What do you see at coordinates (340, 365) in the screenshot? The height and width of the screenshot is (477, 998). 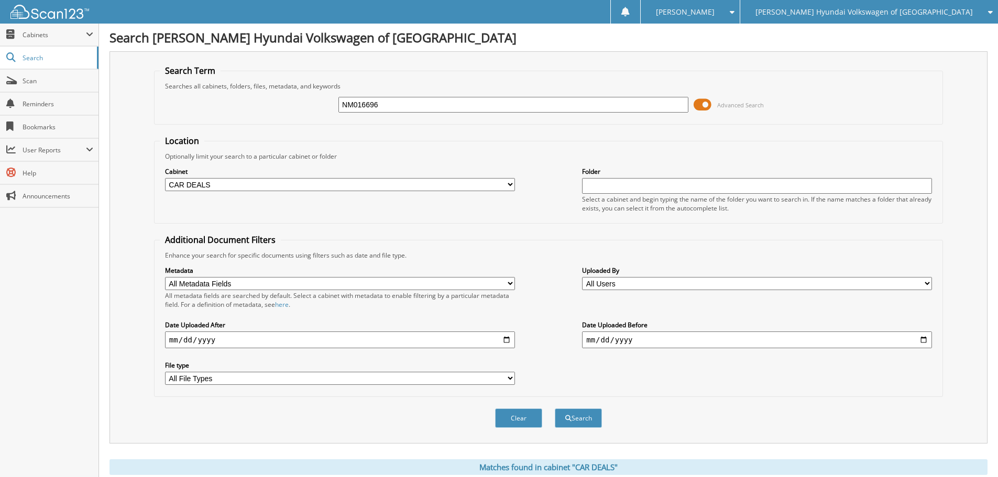 I see `label: File type` at bounding box center [340, 365].